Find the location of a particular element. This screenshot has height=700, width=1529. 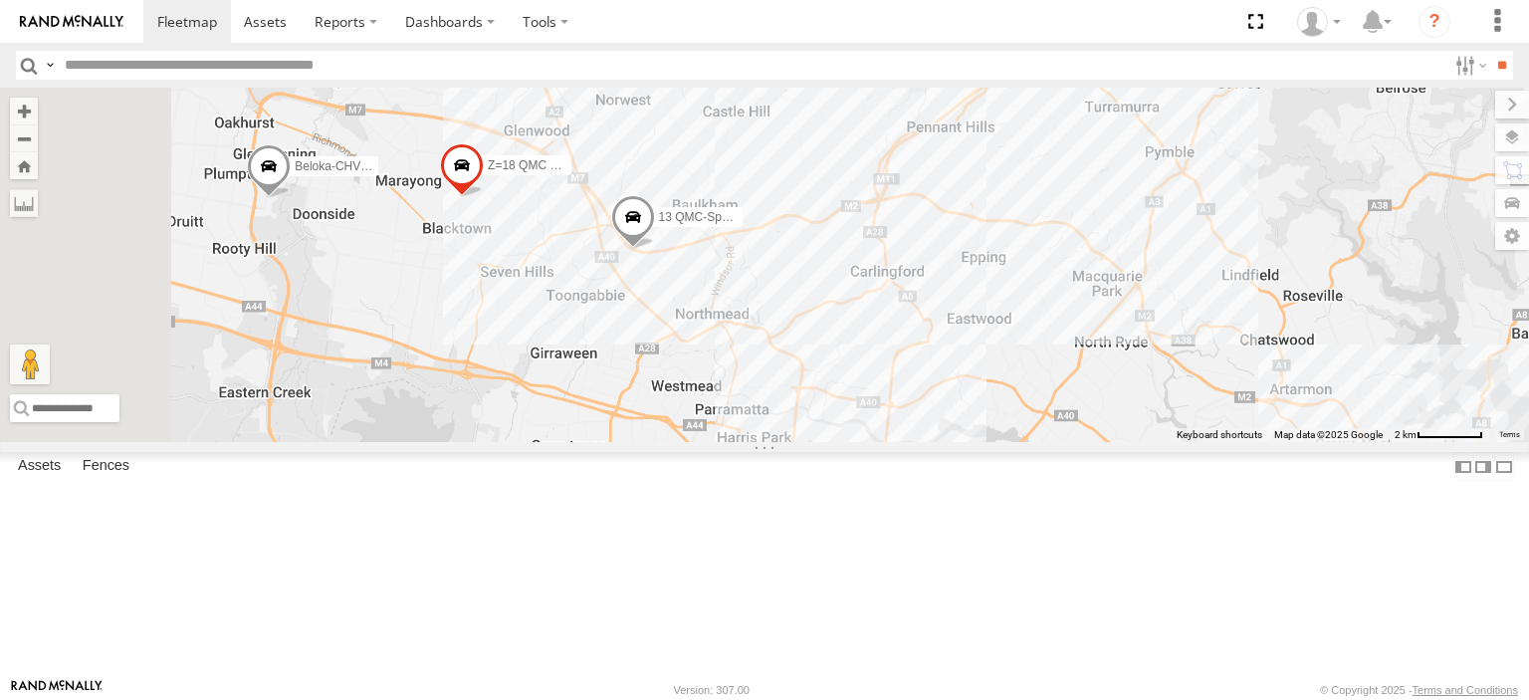

div: Muhammad Salman is located at coordinates (1319, 22).